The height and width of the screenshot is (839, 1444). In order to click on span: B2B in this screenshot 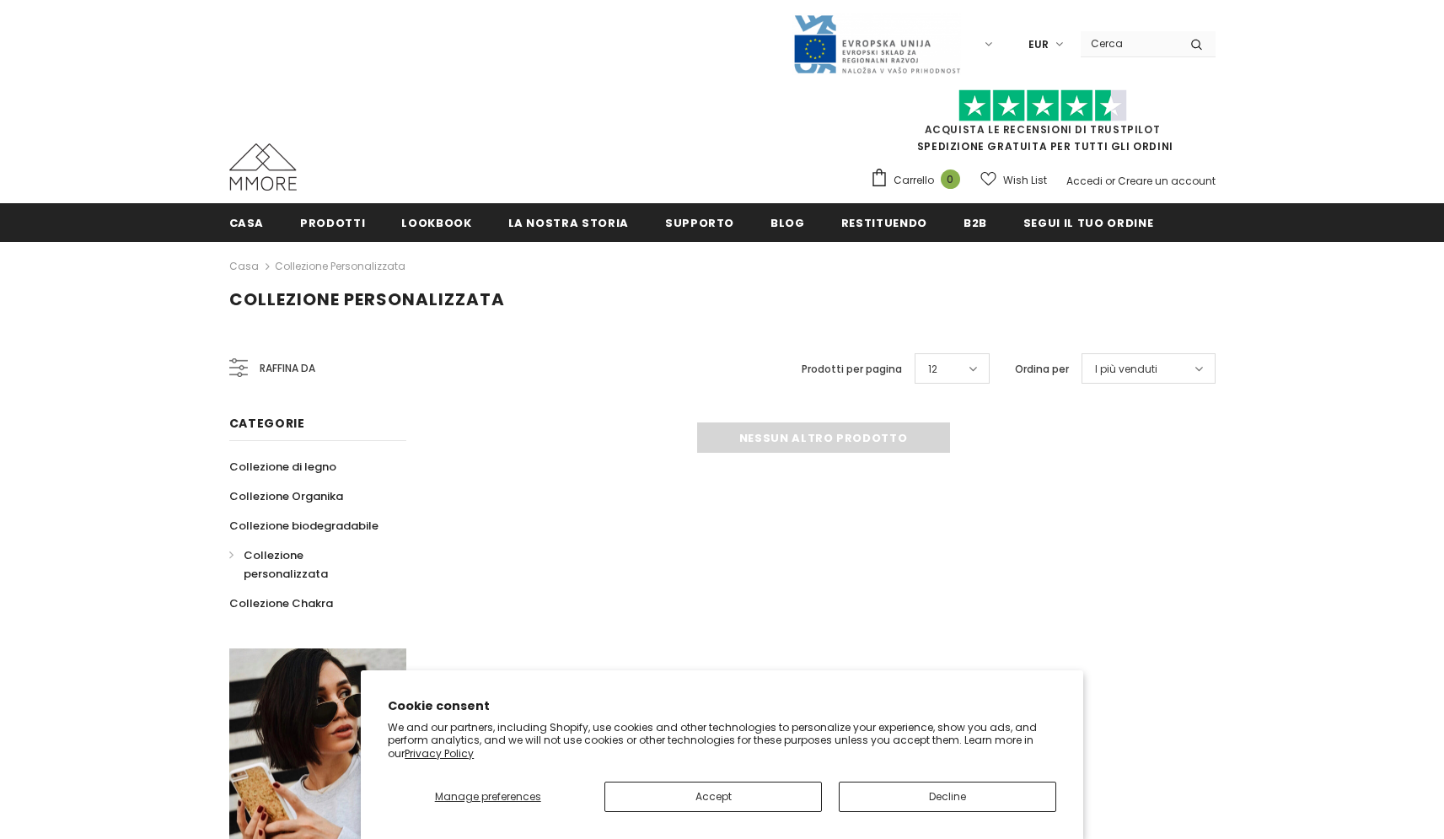, I will do `click(975, 223)`.